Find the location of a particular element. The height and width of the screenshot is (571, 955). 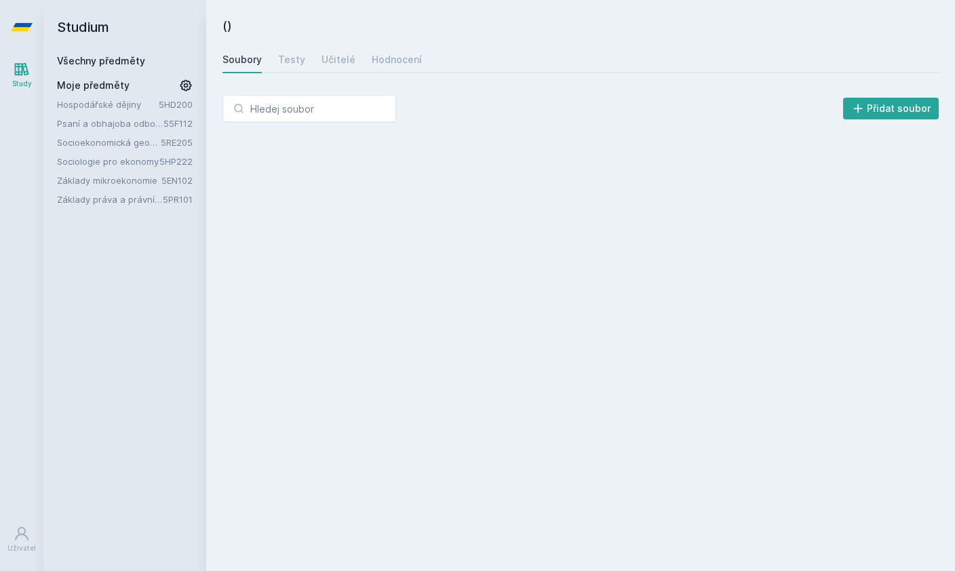

a: Sociologie pro ekonomy is located at coordinates (108, 161).